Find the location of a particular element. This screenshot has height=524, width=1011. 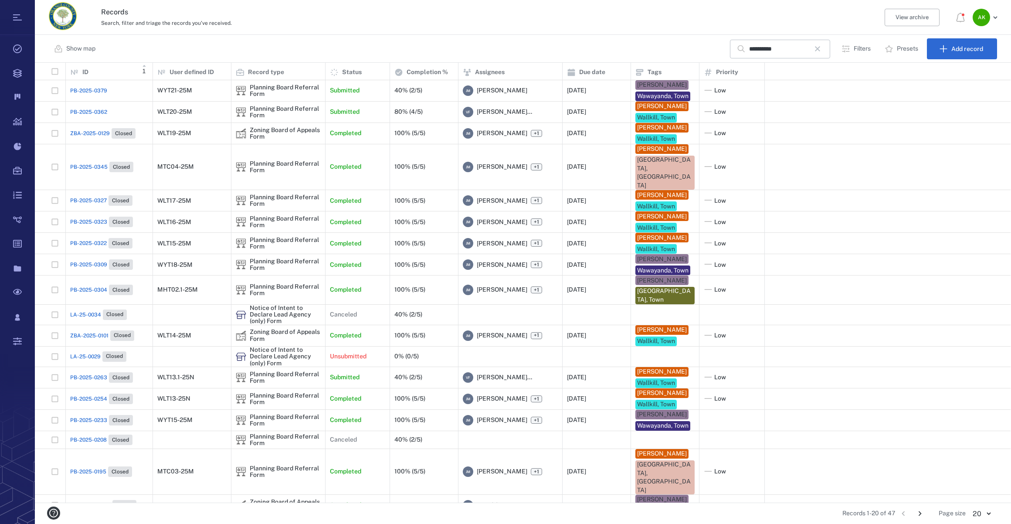

a: PB-2025-0233Closed is located at coordinates (102, 420).